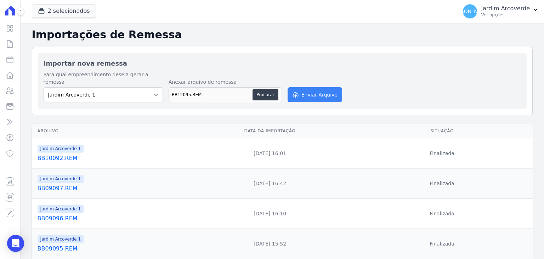 The width and height of the screenshot is (544, 259). What do you see at coordinates (112, 248) in the screenshot?
I see `a: BB09095.REM` at bounding box center [112, 248].